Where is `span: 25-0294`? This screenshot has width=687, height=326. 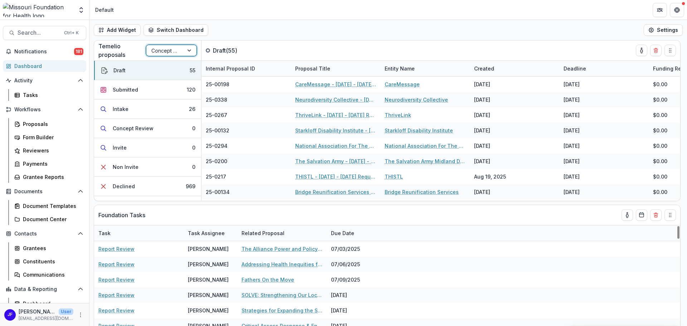 span: 25-0294 is located at coordinates (217, 146).